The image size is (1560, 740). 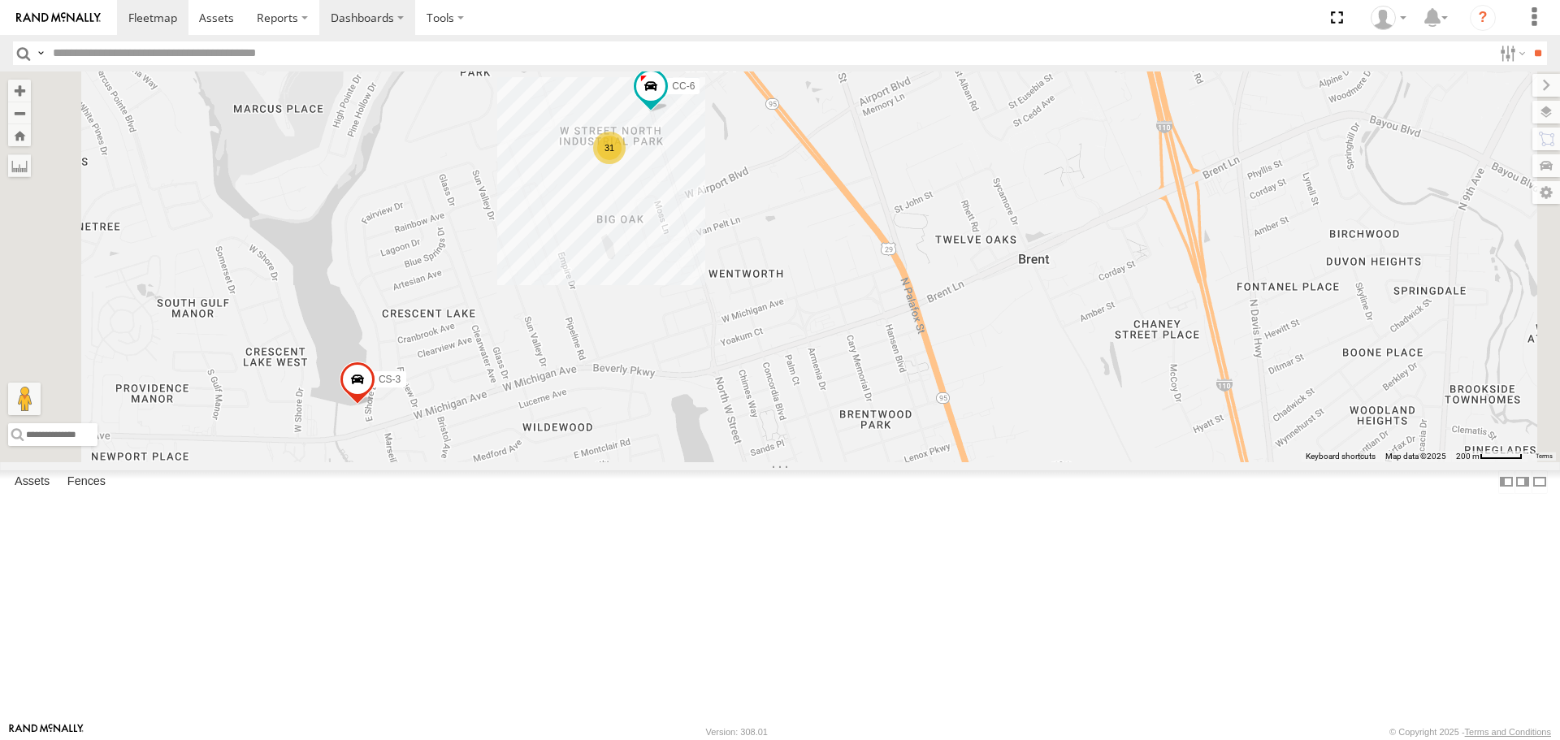 I want to click on label: Assets, so click(x=32, y=483).